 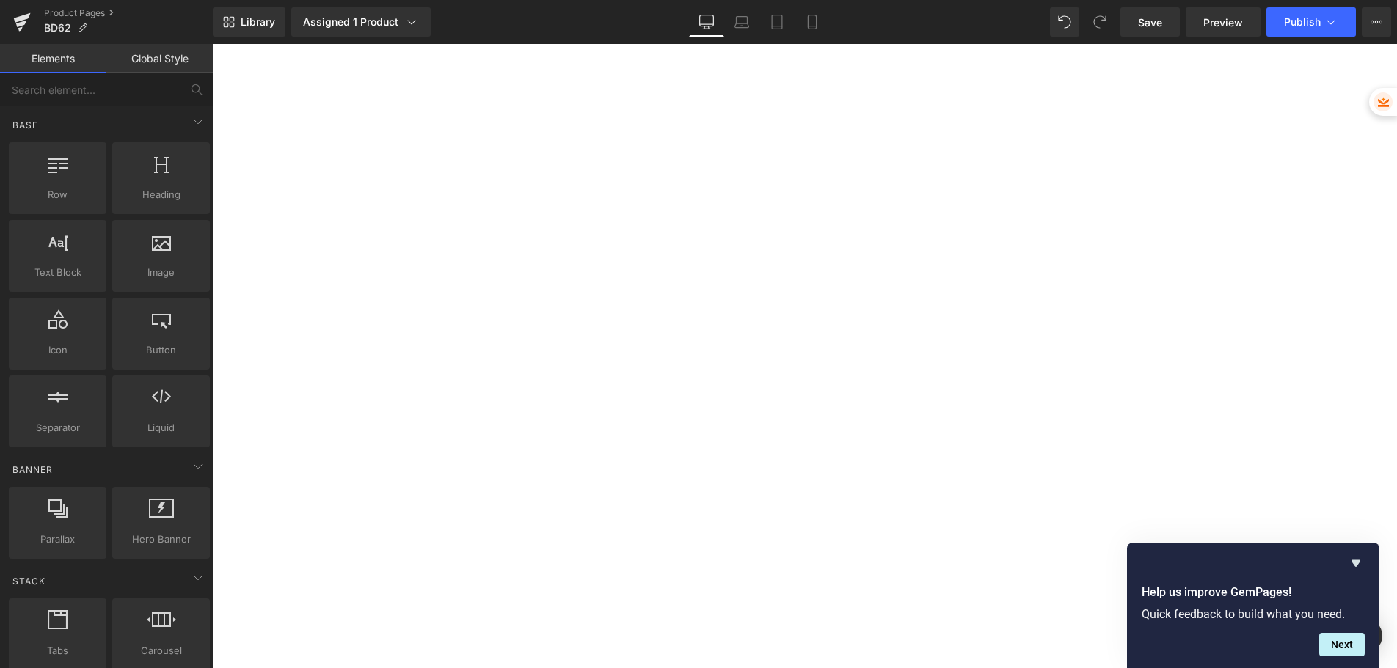 I want to click on button: Undo, so click(x=1064, y=22).